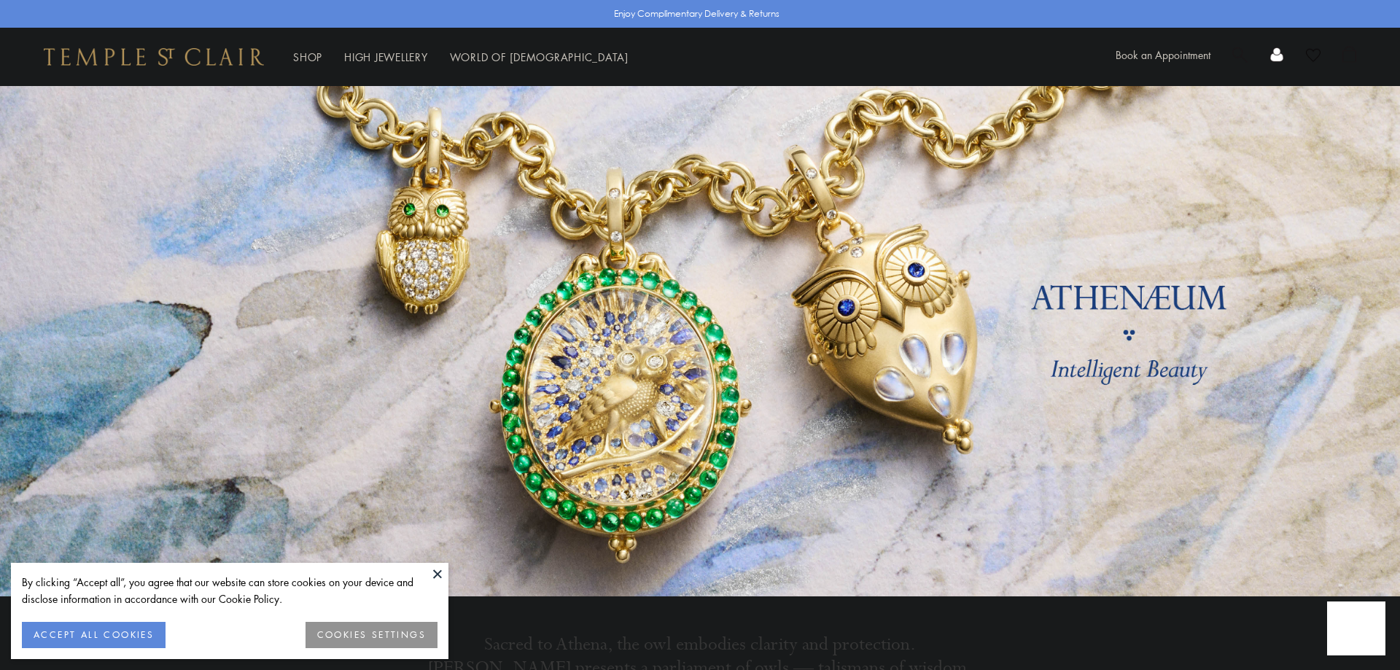  I want to click on a: High JewelleryHigh Jewellery, so click(386, 57).